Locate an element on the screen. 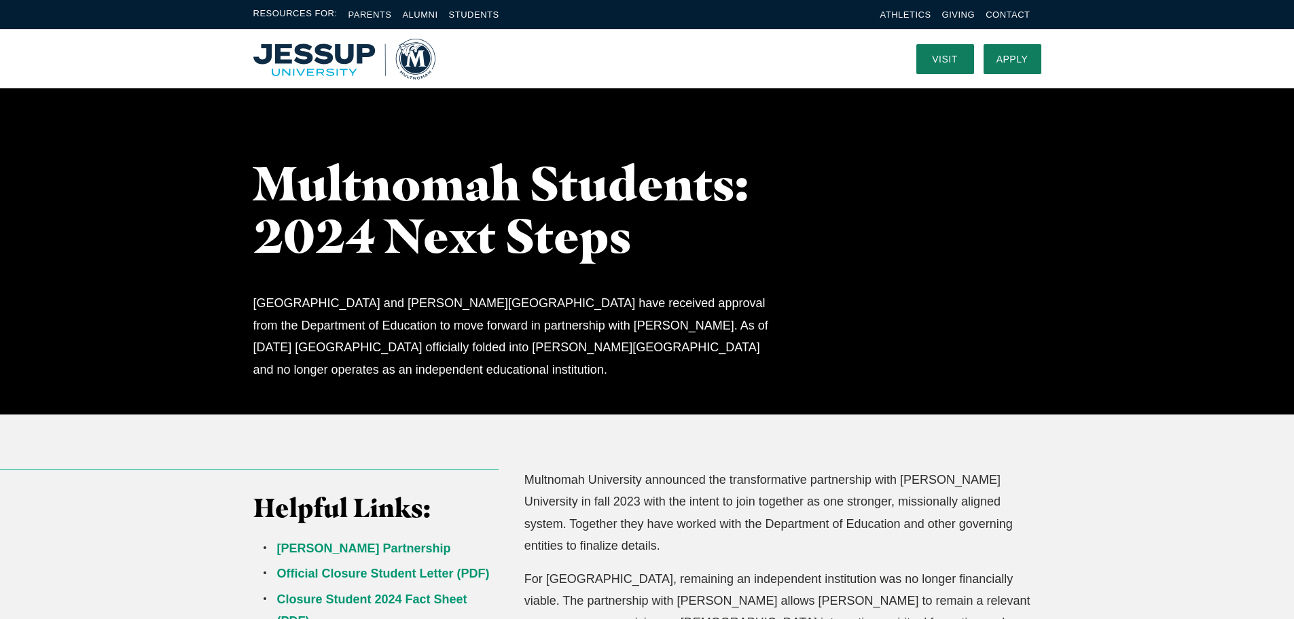  a: Students is located at coordinates (474, 14).